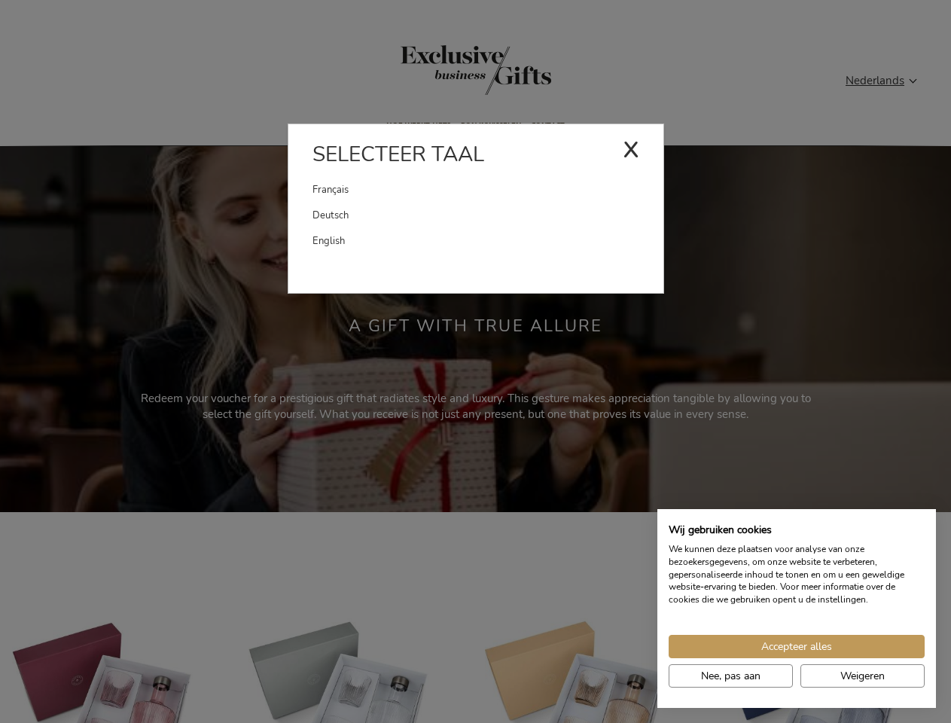 This screenshot has height=723, width=951. I want to click on p: We kunnen deze plaatsen voor analyse van onze bezoekersgegevens, om onze website te verbeteren, g..., so click(797, 575).